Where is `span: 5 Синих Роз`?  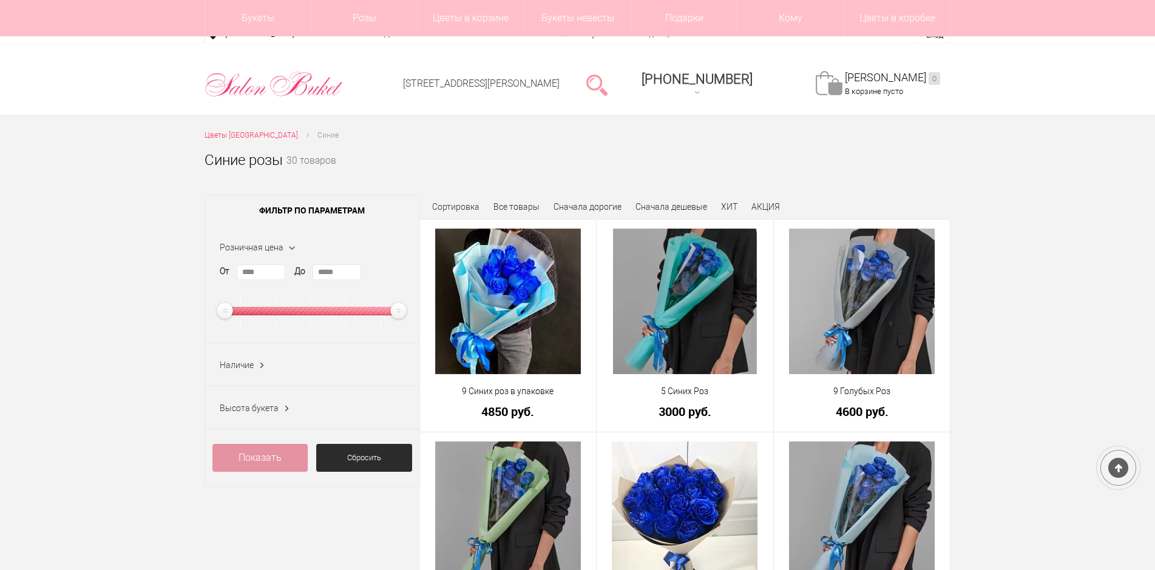 span: 5 Синих Роз is located at coordinates (685, 391).